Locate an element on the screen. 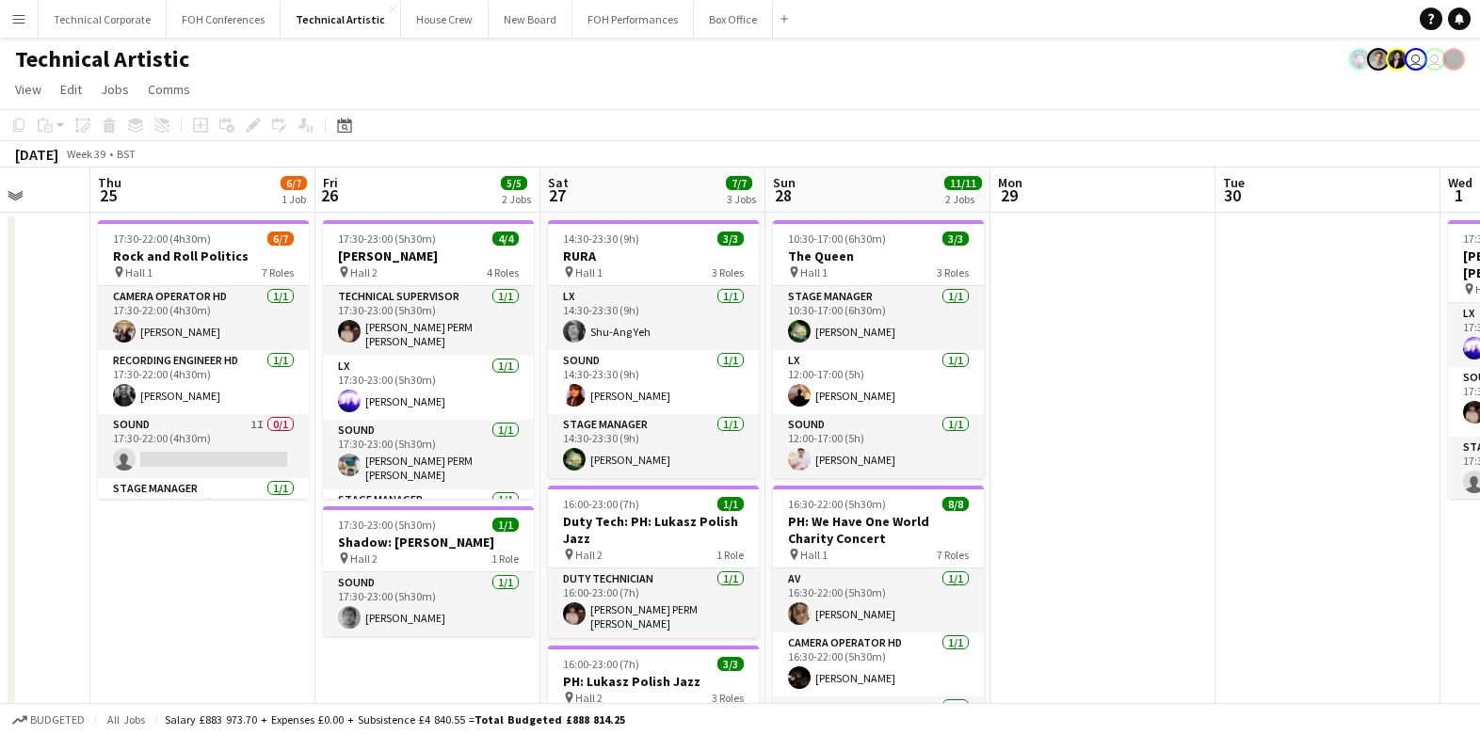  span: Total Budgeted £888 814.25 is located at coordinates (550, 719).